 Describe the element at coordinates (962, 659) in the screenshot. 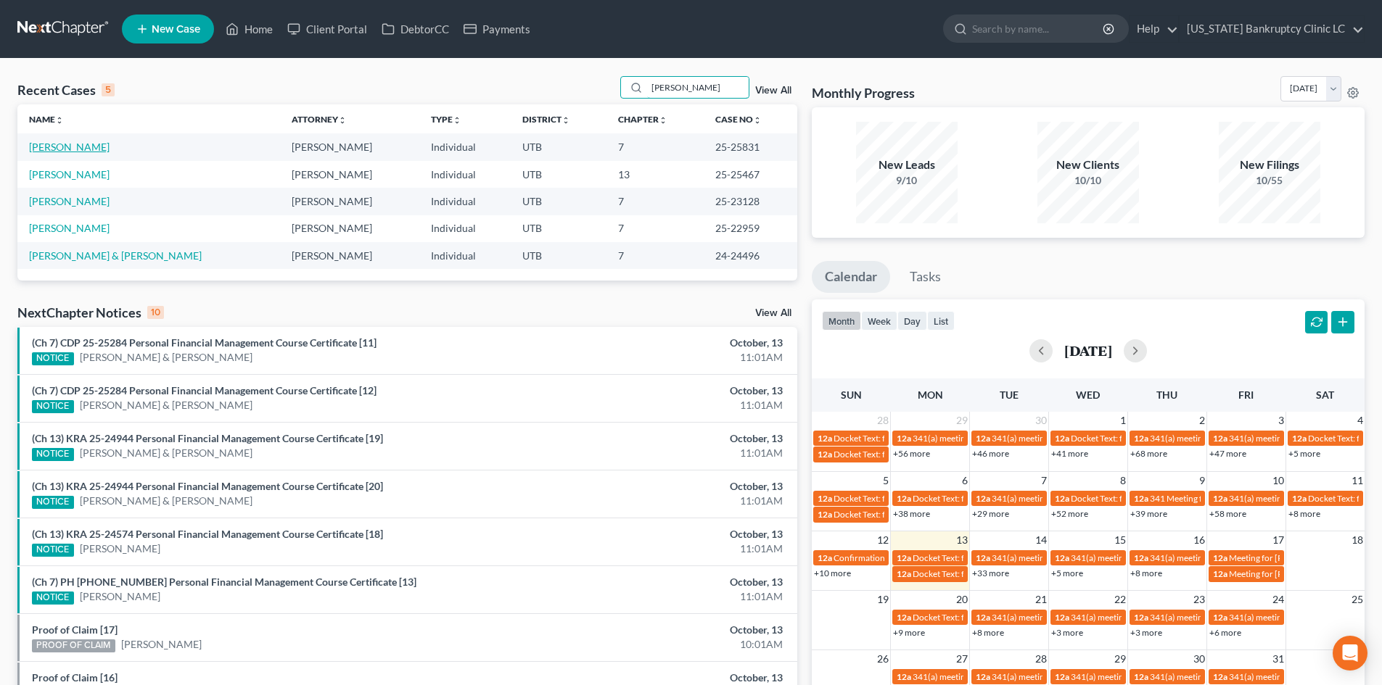

I see `span: 27` at that location.